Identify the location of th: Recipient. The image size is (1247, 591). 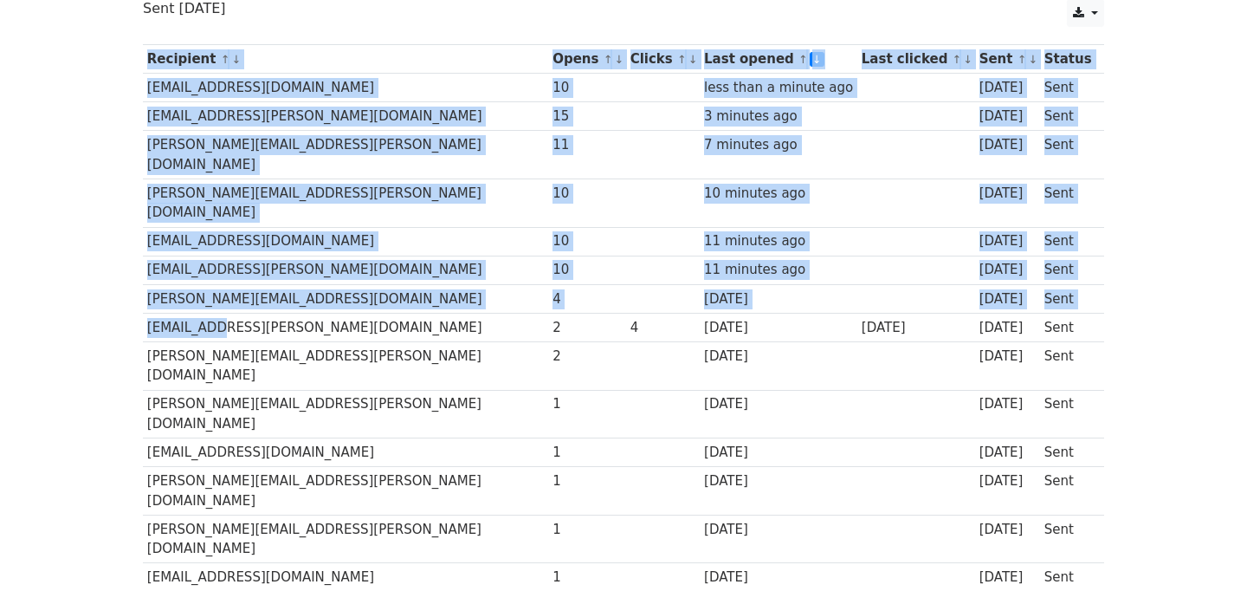
(346, 59).